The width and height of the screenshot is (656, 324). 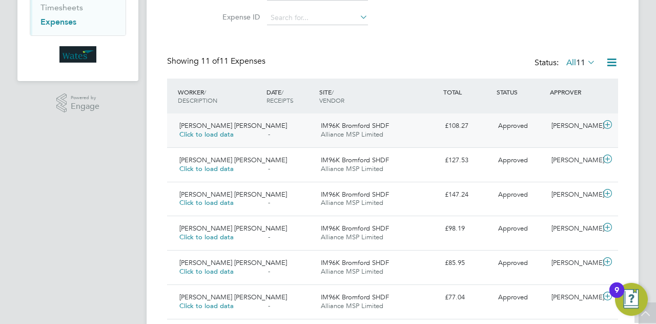 I want to click on a: Timesheets, so click(x=62, y=7).